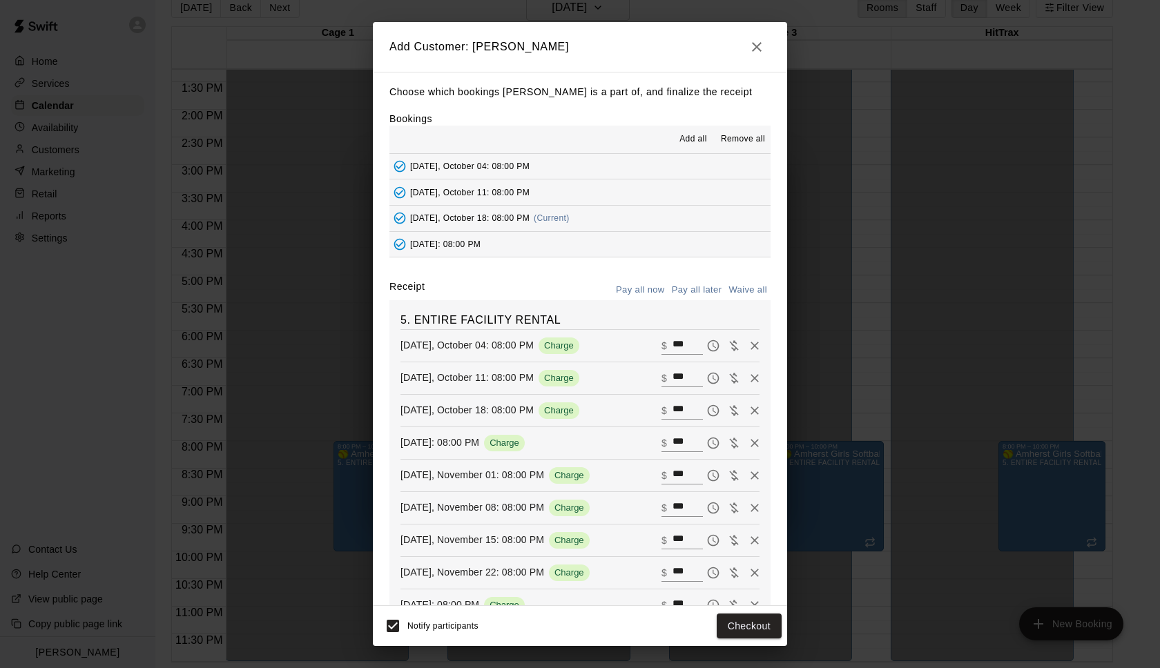  I want to click on span: Remove all, so click(743, 139).